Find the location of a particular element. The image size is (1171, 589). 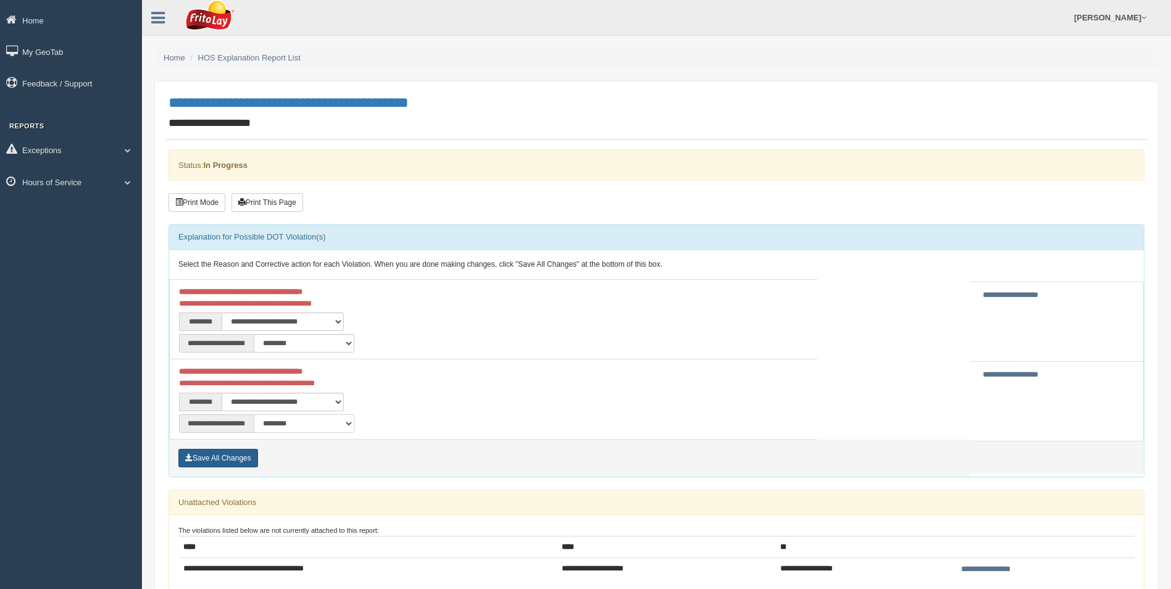

button: Print Mode is located at coordinates (197, 203).